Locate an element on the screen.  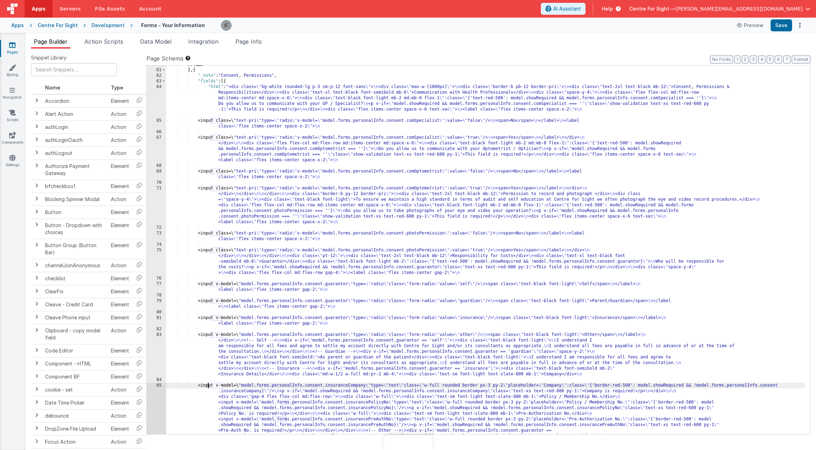
div: 63 is located at coordinates (156, 81).